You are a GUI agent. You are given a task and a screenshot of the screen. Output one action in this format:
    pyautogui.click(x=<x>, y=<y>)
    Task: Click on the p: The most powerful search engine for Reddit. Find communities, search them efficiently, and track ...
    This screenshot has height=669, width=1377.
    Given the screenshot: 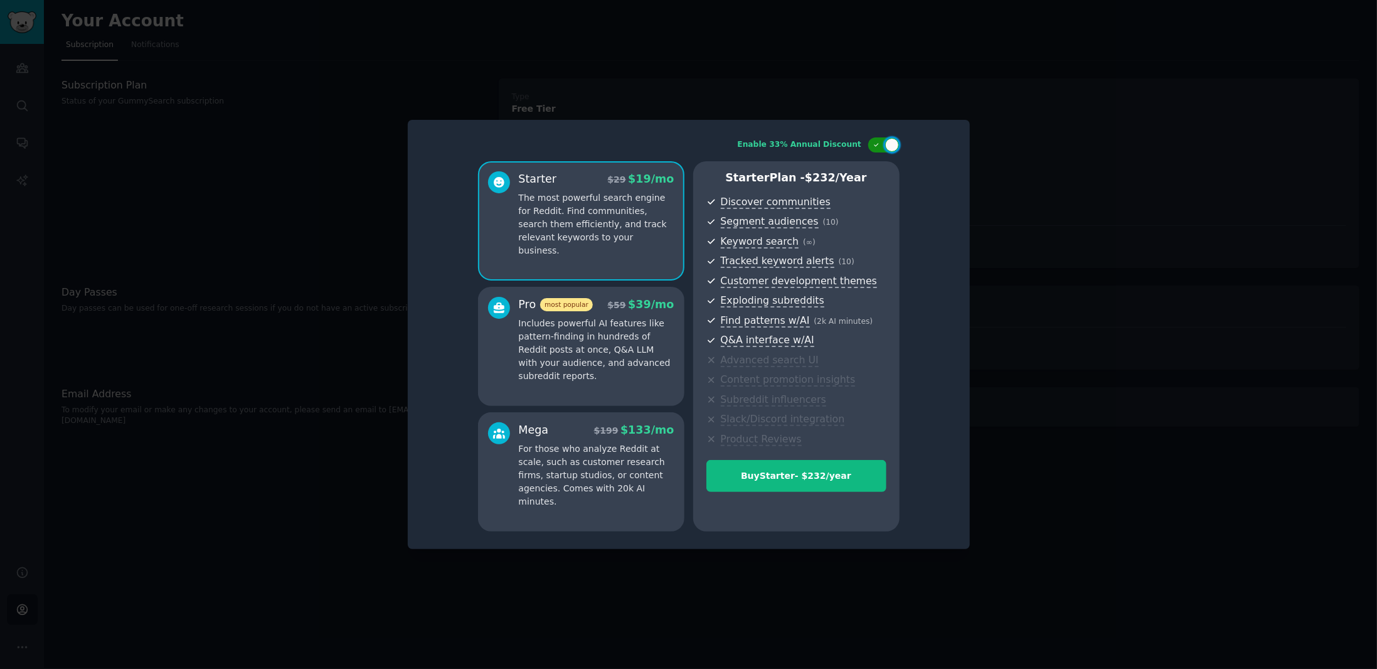 What is the action you would take?
    pyautogui.click(x=597, y=224)
    